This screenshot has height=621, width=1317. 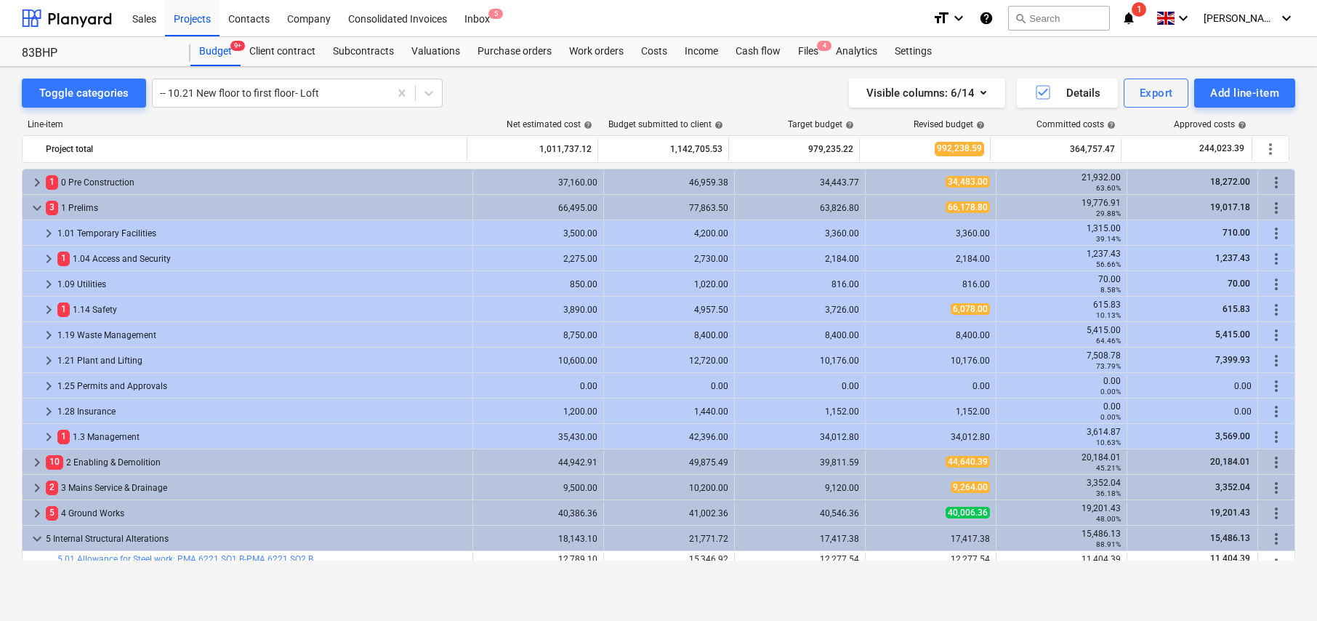 I want to click on div: 364,757.47, so click(x=1056, y=149).